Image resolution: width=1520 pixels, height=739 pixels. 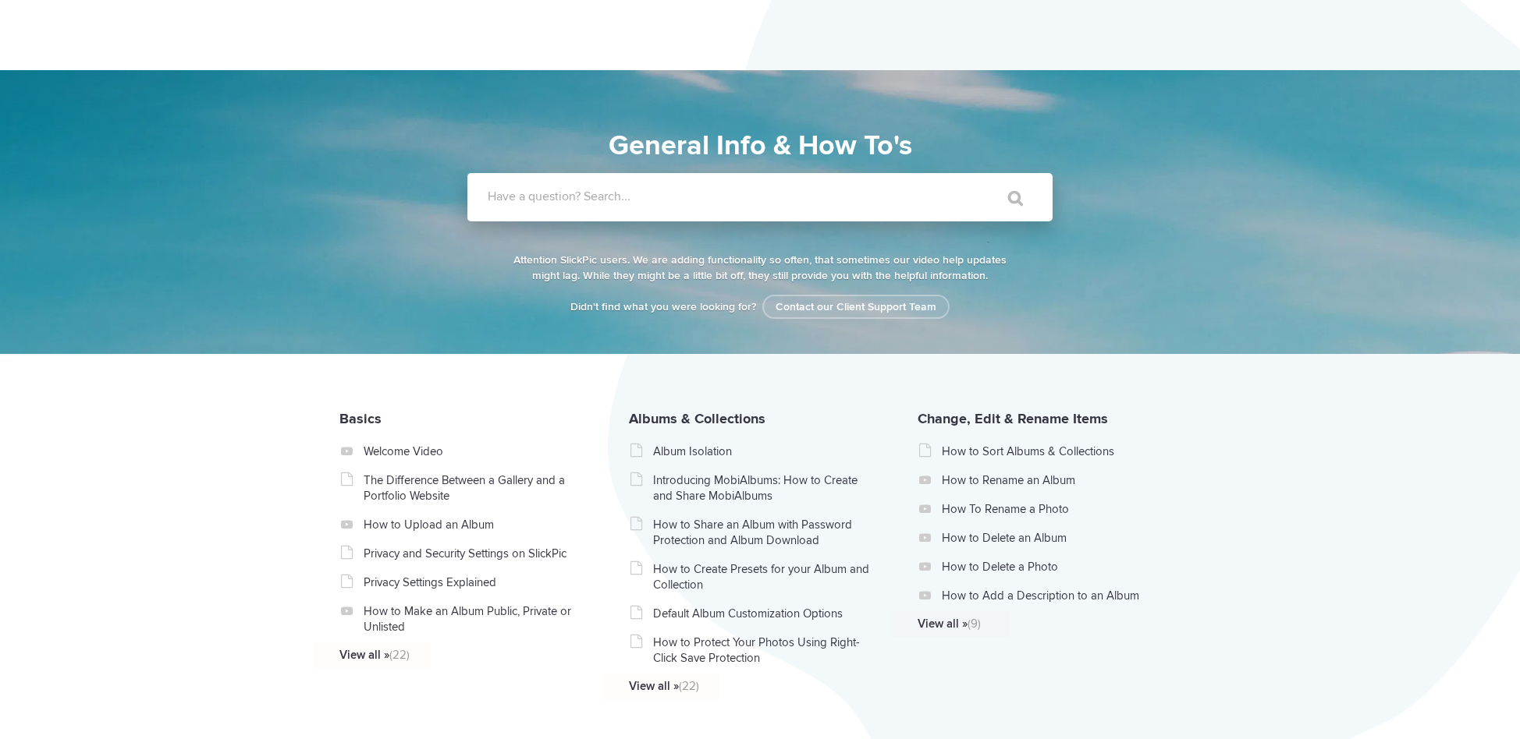 What do you see at coordinates (1027, 624) in the screenshot?
I see `a: View all »(9)` at bounding box center [1027, 624].